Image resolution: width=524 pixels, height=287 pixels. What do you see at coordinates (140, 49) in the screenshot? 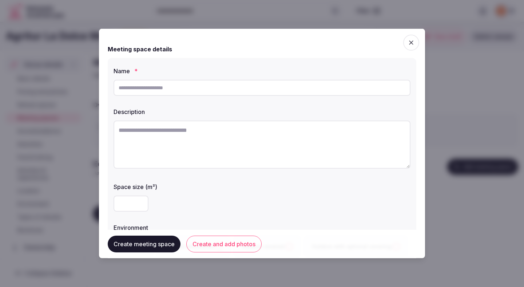
I see `h2: Meeting space details` at bounding box center [140, 49].